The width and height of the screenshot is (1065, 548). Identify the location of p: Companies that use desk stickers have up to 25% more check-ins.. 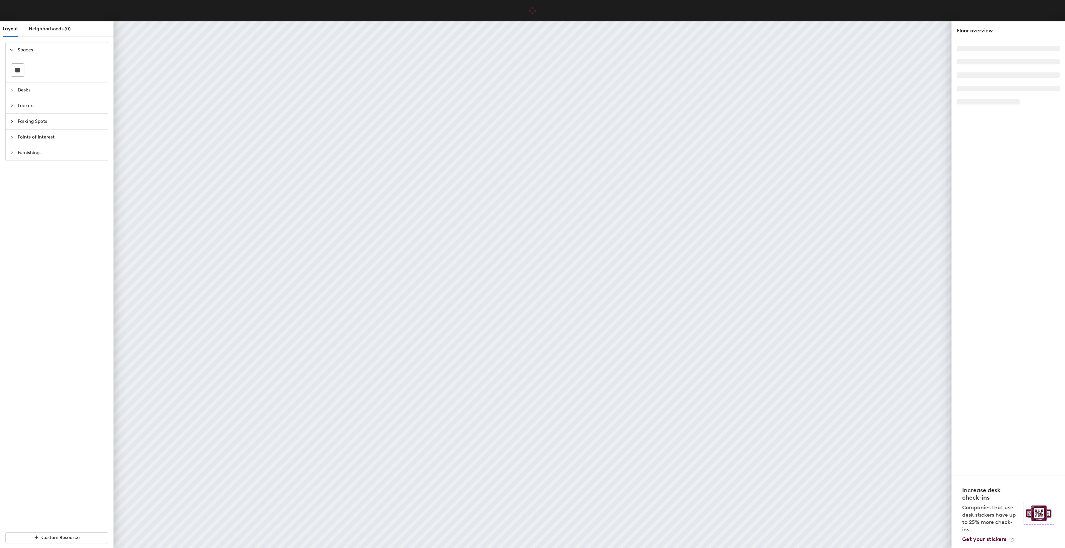
(991, 519).